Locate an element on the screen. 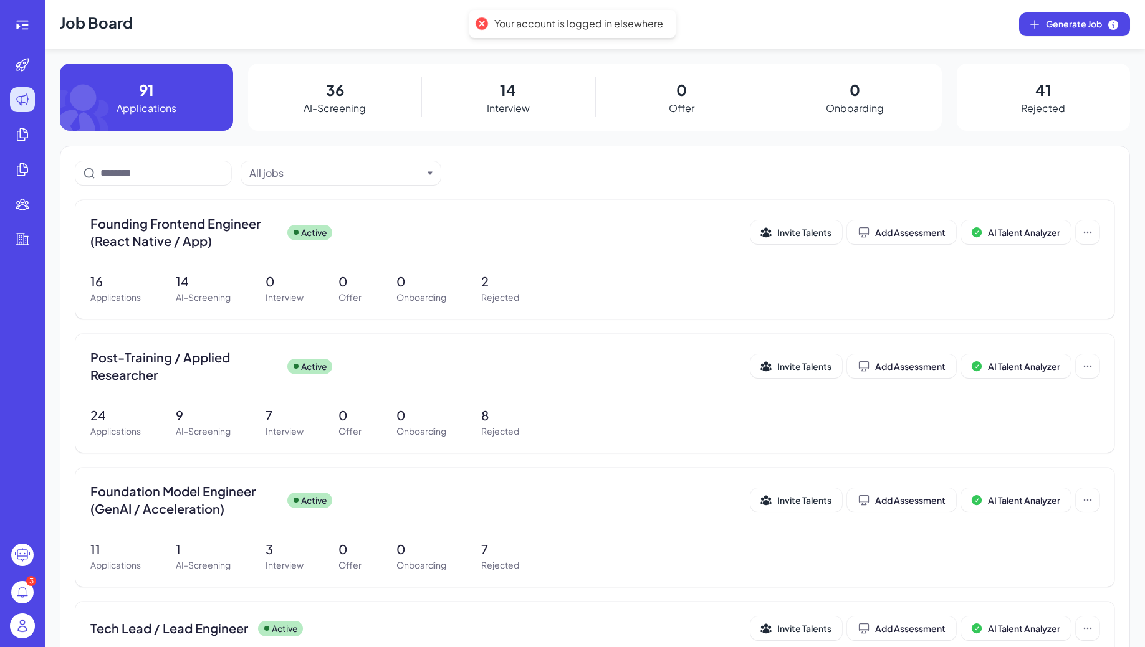 The width and height of the screenshot is (1145, 647). p: 11 is located at coordinates (115, 550).